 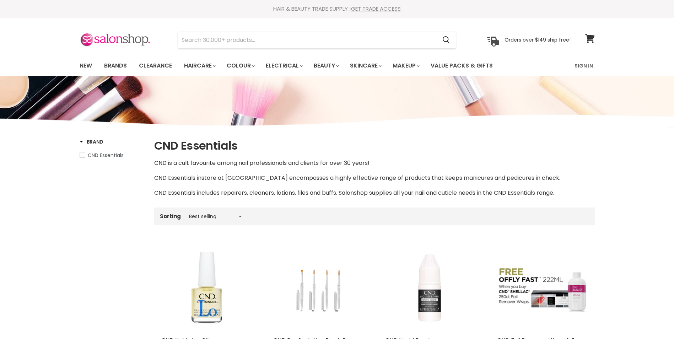 What do you see at coordinates (262, 163) in the screenshot?
I see `span: CND is a cult favourite among nail professionals and clients for over 30 years!` at bounding box center [262, 163].